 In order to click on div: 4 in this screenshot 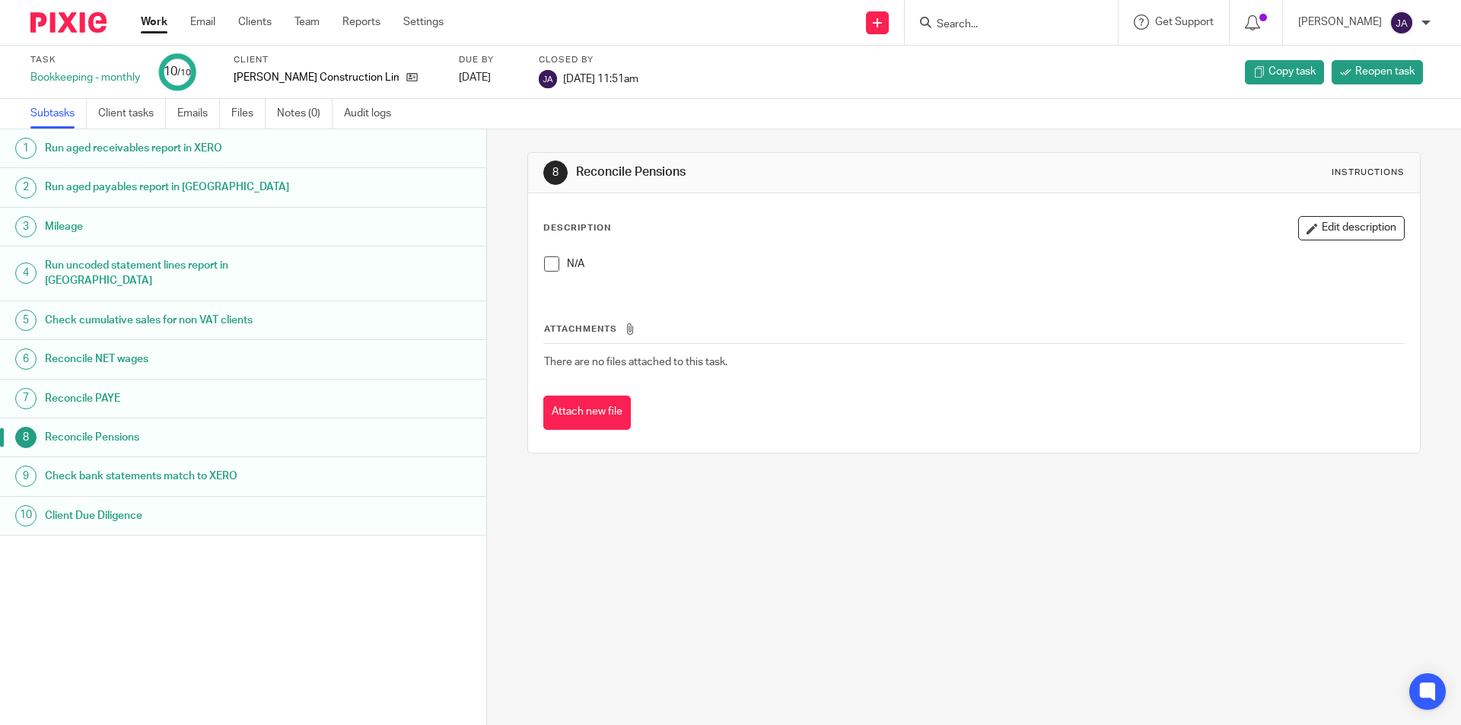, I will do `click(26, 273)`.